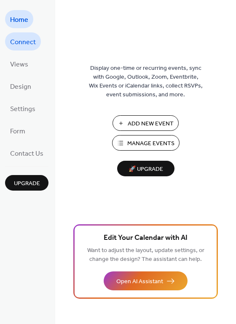  What do you see at coordinates (18, 131) in the screenshot?
I see `span: Form` at bounding box center [18, 131].